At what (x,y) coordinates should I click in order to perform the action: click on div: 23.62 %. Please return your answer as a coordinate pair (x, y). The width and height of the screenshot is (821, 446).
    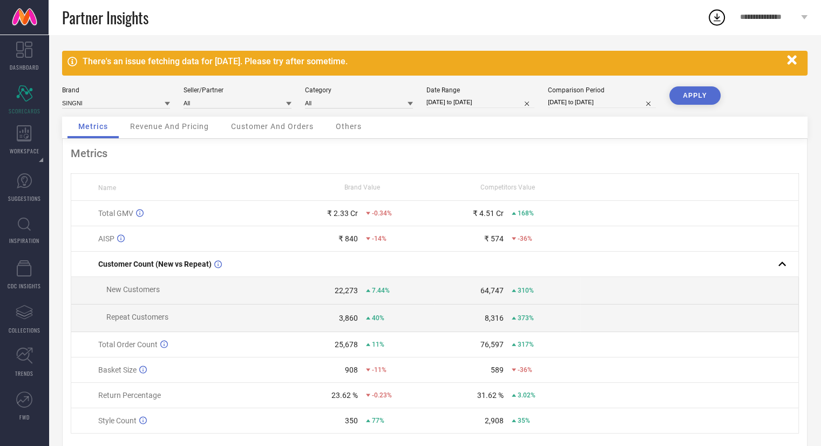
    Looking at the image, I should click on (344, 395).